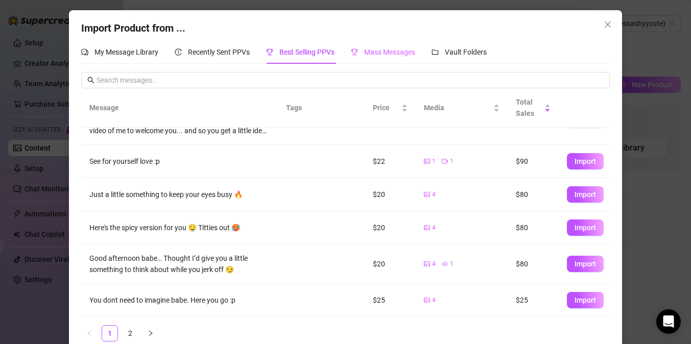 This screenshot has width=691, height=344. Describe the element at coordinates (179, 195) in the screenshot. I see `div: Just a little something to keep your eyes busy 🔥` at that location.